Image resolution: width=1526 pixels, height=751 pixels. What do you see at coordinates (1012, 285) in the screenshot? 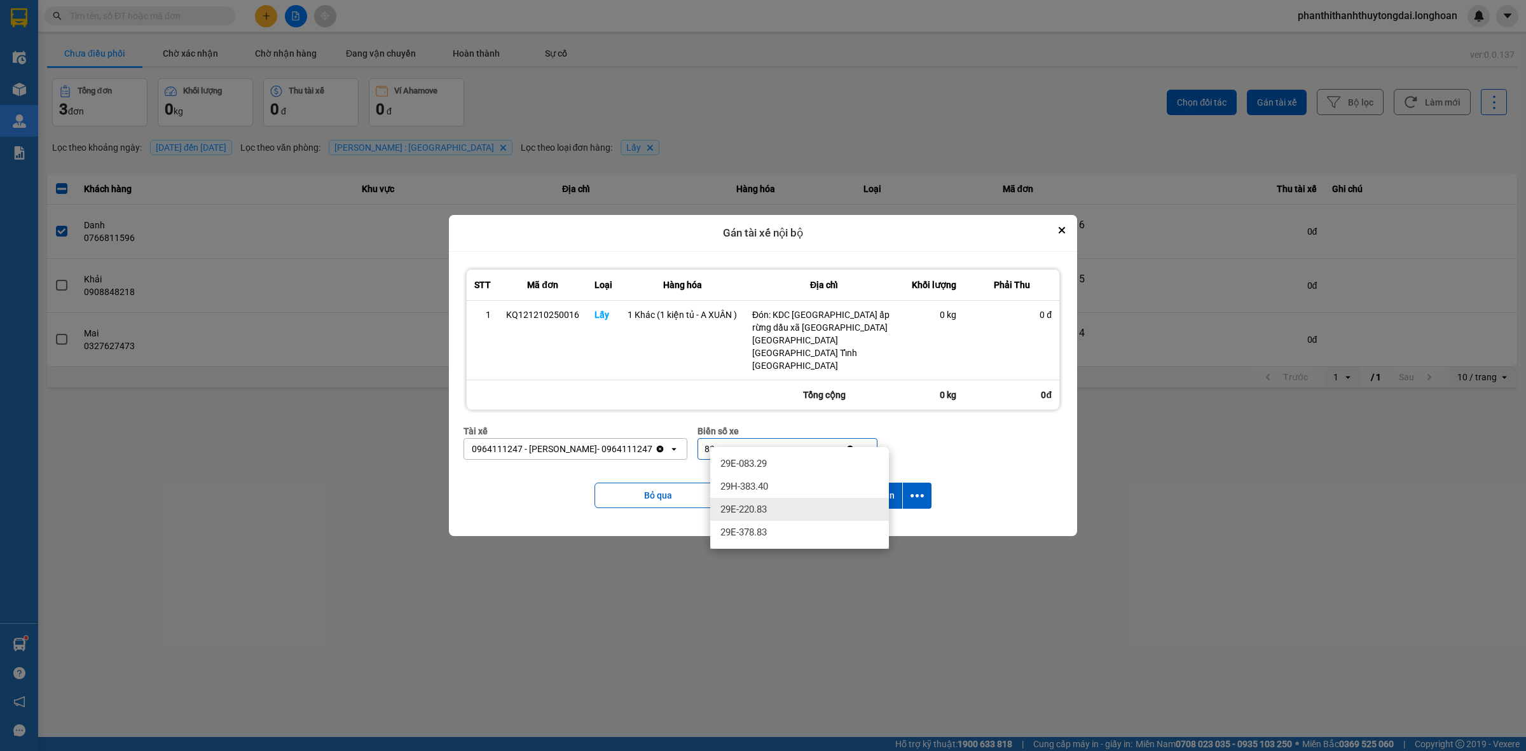
I see `div: Phải Thu` at bounding box center [1012, 285].